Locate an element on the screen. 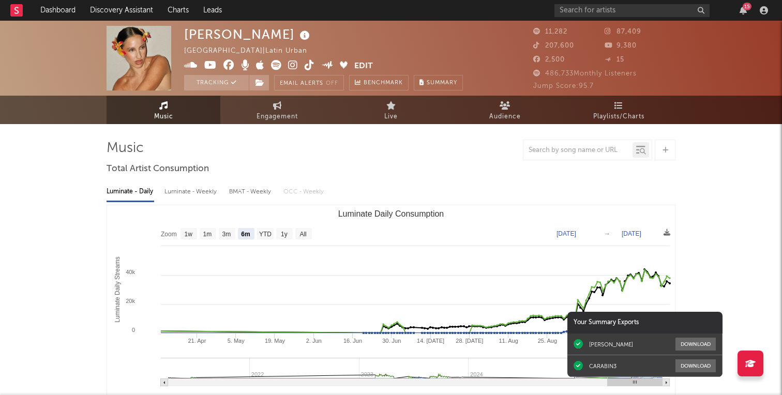  a: Benchmark is located at coordinates (379, 83).